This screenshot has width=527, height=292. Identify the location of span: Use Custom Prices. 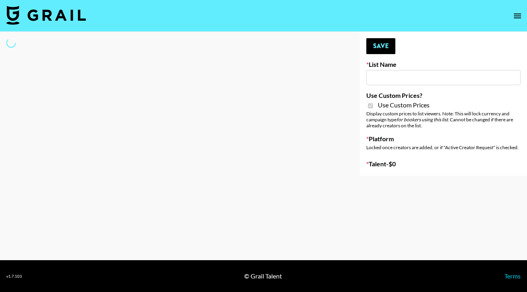
(404, 105).